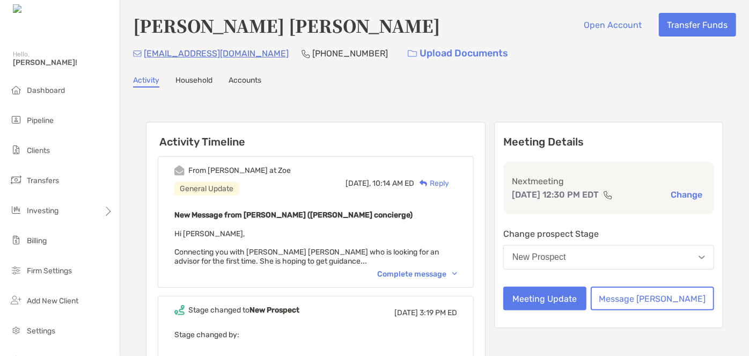 The image size is (749, 356). What do you see at coordinates (41, 330) in the screenshot?
I see `span: Settings` at bounding box center [41, 330].